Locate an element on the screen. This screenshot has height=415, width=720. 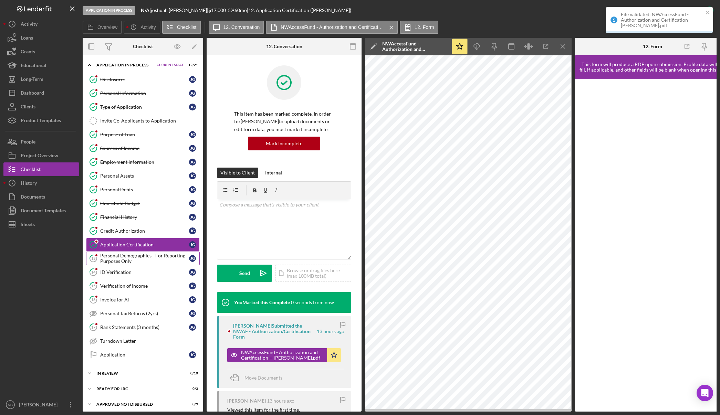
div: 5 % is located at coordinates (231, 10).